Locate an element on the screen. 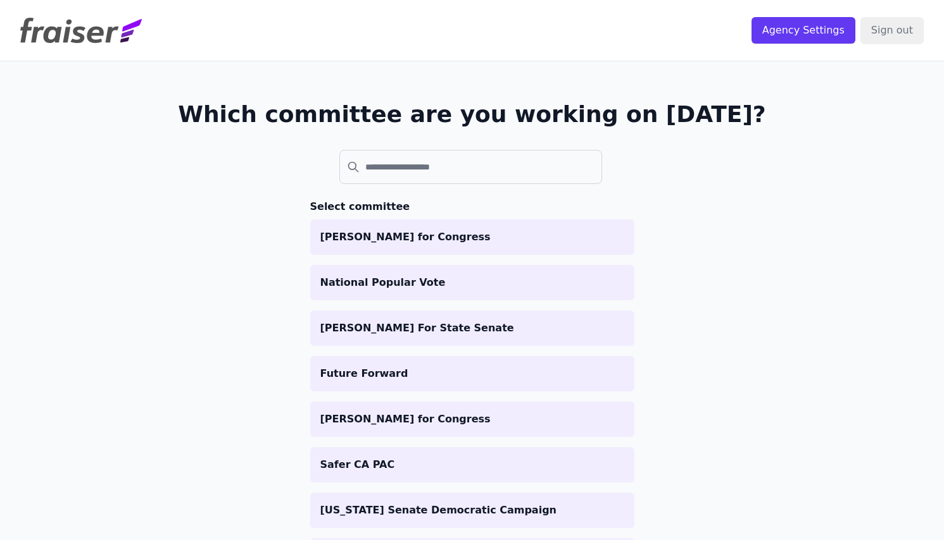  p: Future Forward is located at coordinates (472, 374).